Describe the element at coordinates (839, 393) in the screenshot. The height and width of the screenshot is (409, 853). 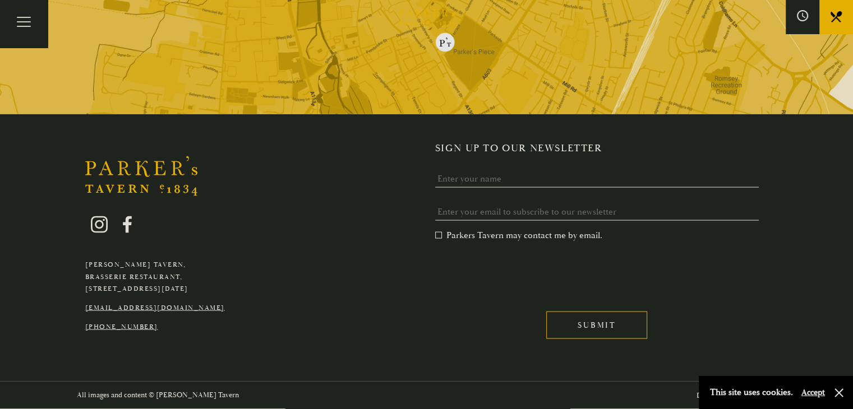
I see `button: Close and accept` at that location.